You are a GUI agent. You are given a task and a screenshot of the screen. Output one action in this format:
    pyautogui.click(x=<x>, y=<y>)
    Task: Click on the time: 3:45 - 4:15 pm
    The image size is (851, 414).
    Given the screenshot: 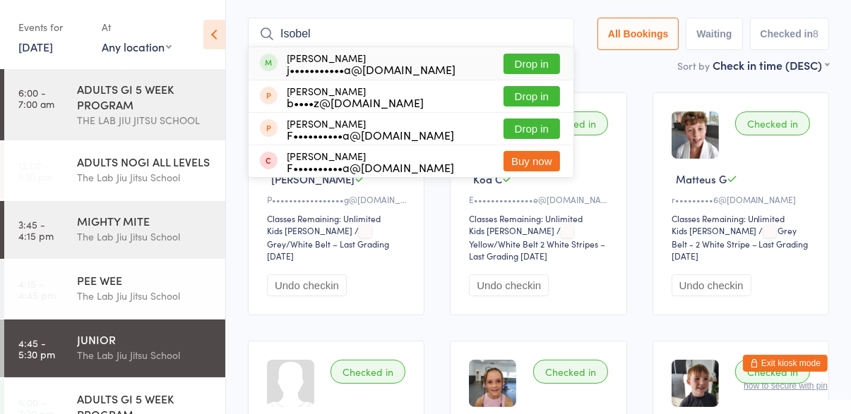 What is the action you would take?
    pyautogui.click(x=36, y=230)
    